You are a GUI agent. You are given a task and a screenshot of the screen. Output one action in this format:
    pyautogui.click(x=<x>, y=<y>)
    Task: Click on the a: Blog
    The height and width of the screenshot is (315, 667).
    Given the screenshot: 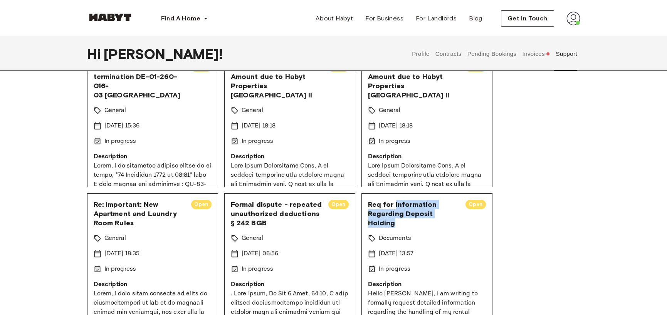 What is the action you would take?
    pyautogui.click(x=476, y=19)
    